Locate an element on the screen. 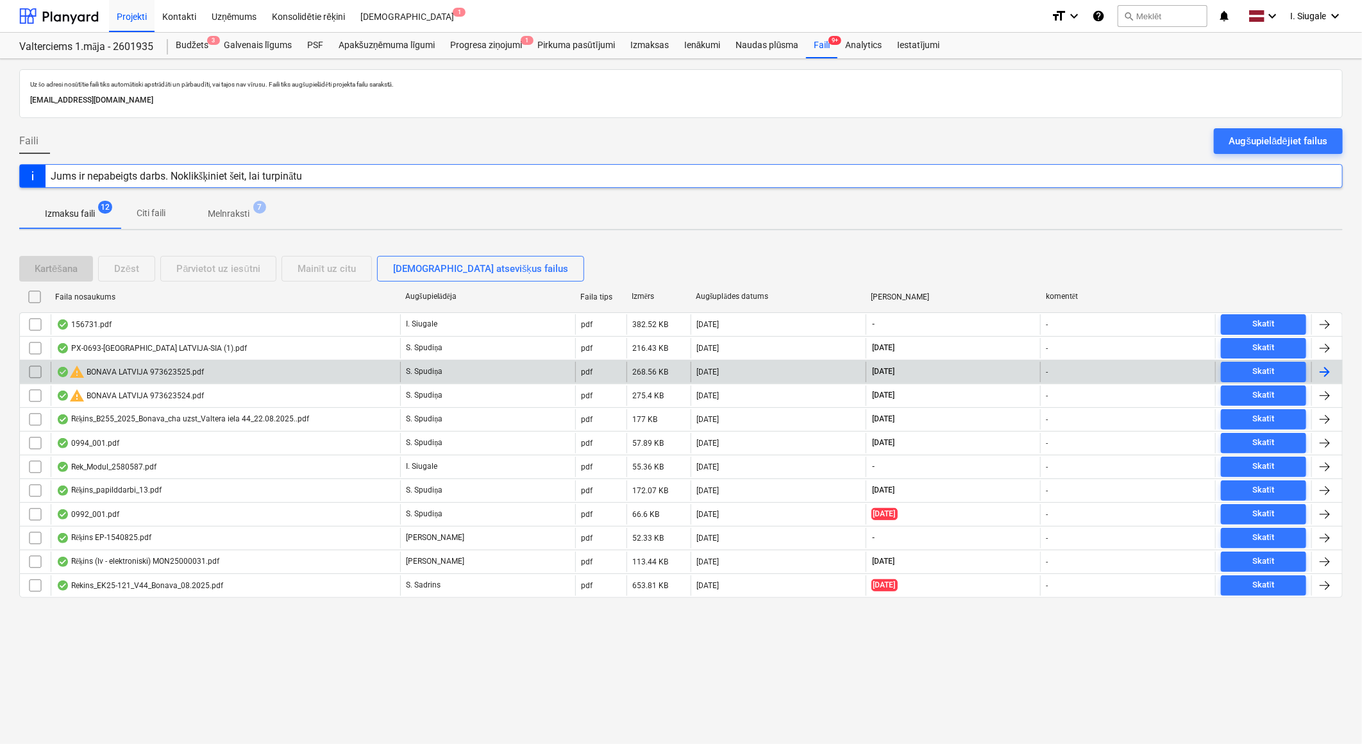 This screenshot has width=1362, height=744. div: 113.44 KB is located at coordinates (650, 562).